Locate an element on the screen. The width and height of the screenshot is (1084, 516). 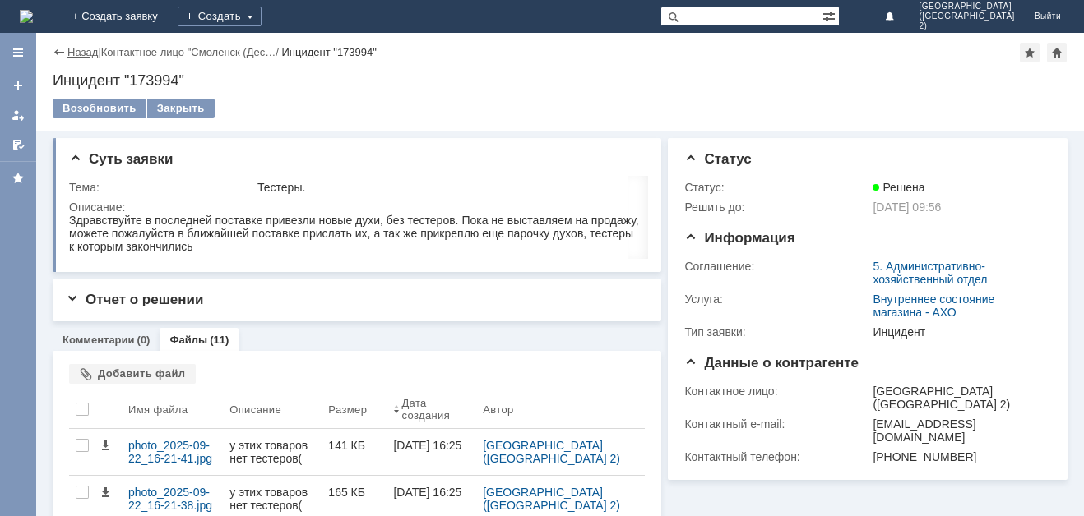
div: Имя файла is located at coordinates (158, 409).